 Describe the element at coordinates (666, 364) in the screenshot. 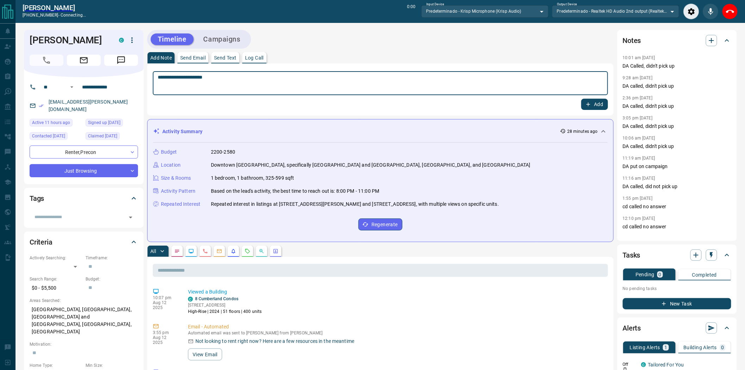

I see `a: Tailored For You` at that location.